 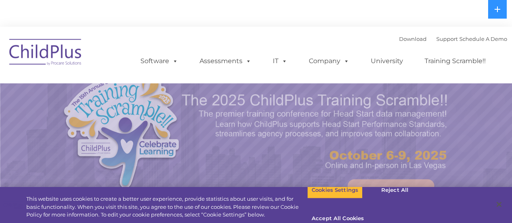 What do you see at coordinates (483, 39) in the screenshot?
I see `a: Schedule A Demo` at bounding box center [483, 39].